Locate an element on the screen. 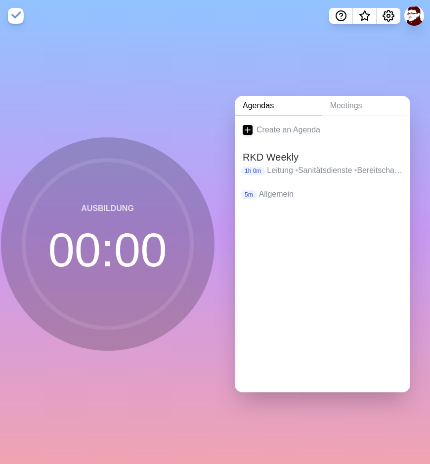 This screenshot has width=430, height=464. img: timeblocks logo is located at coordinates (16, 16).